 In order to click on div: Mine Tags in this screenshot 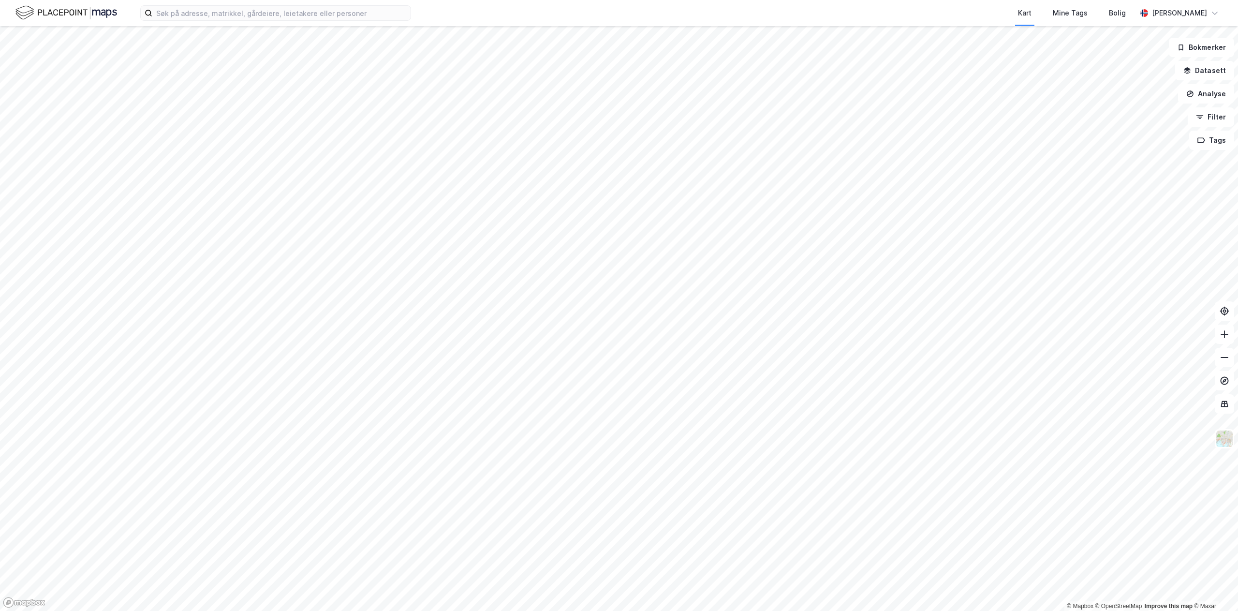, I will do `click(1071, 13)`.